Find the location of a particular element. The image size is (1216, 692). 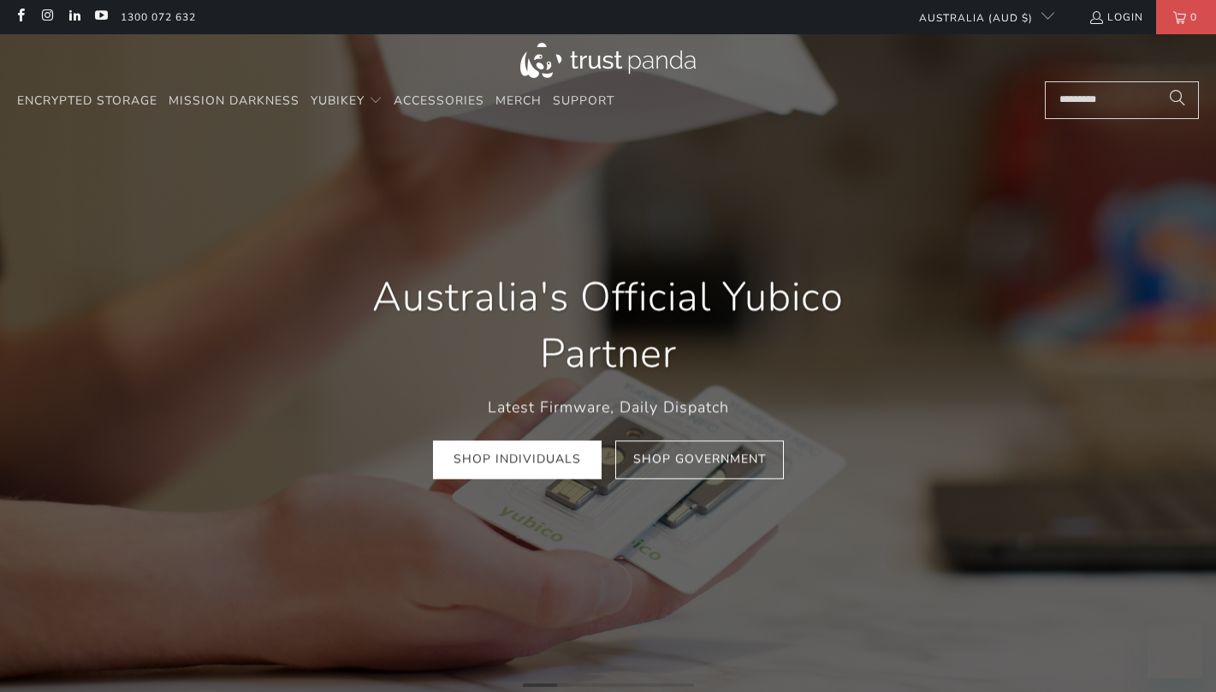

img: Trust Panda Australia is located at coordinates (608, 60).